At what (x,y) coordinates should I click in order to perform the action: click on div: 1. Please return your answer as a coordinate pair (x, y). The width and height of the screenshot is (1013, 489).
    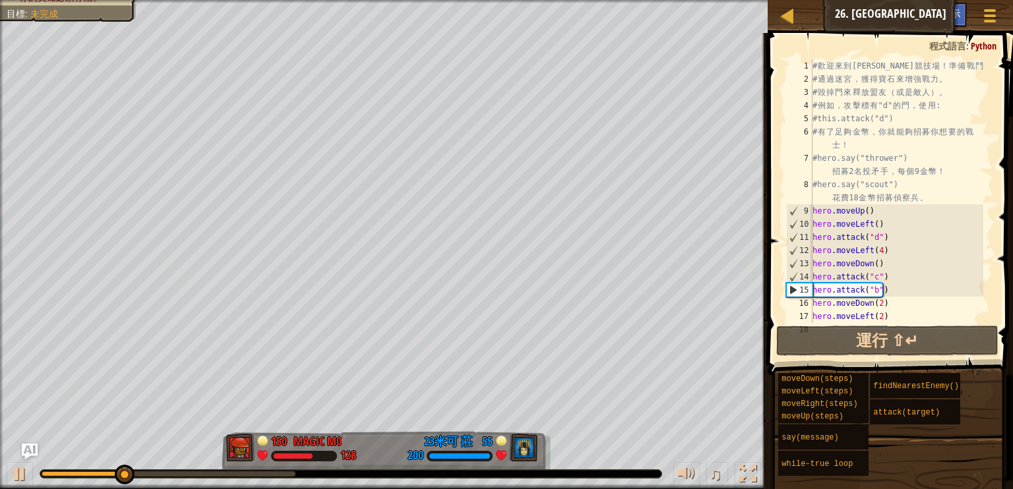
    Looking at the image, I should click on (799, 66).